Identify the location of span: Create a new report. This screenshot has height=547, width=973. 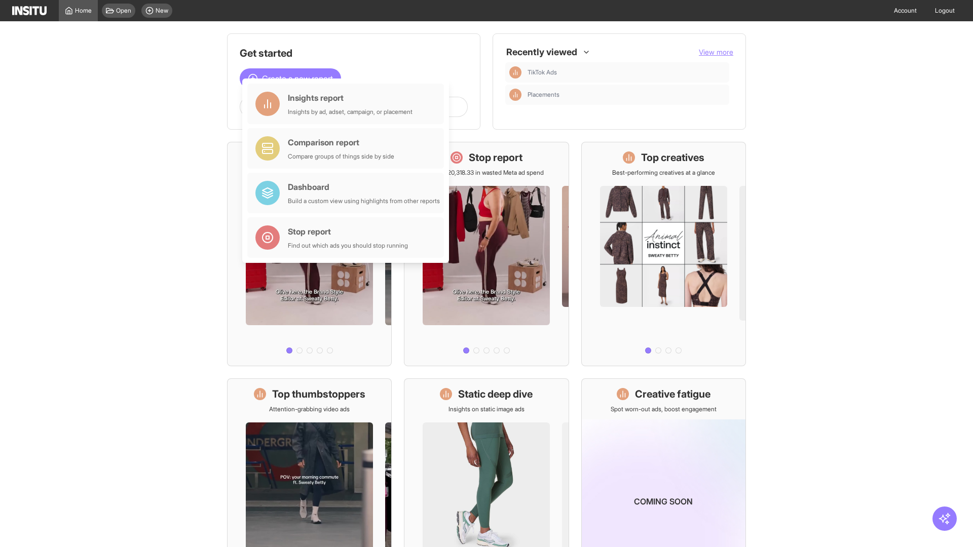
(298, 79).